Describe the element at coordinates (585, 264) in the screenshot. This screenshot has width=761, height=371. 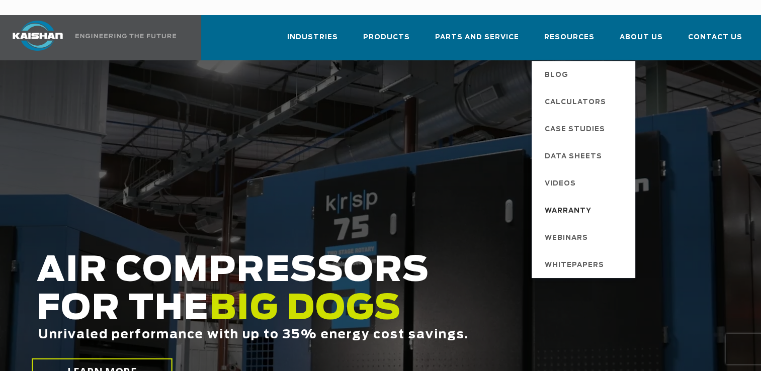
I see `a: Whitepapers` at that location.